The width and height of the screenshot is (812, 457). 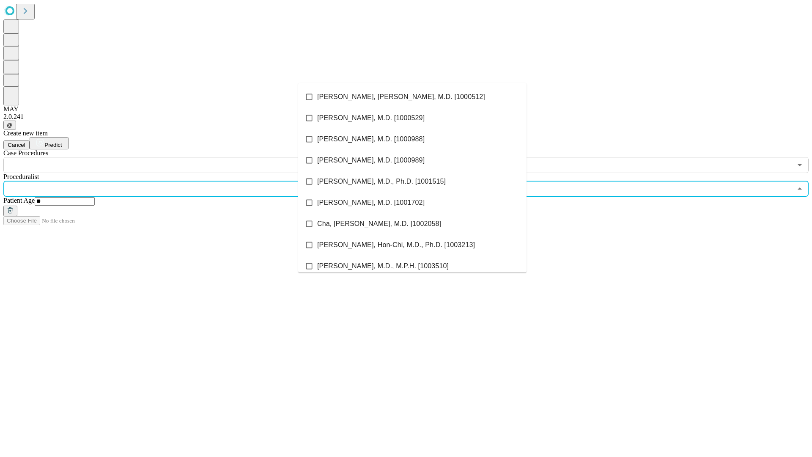 I want to click on span: Create new item, so click(x=25, y=133).